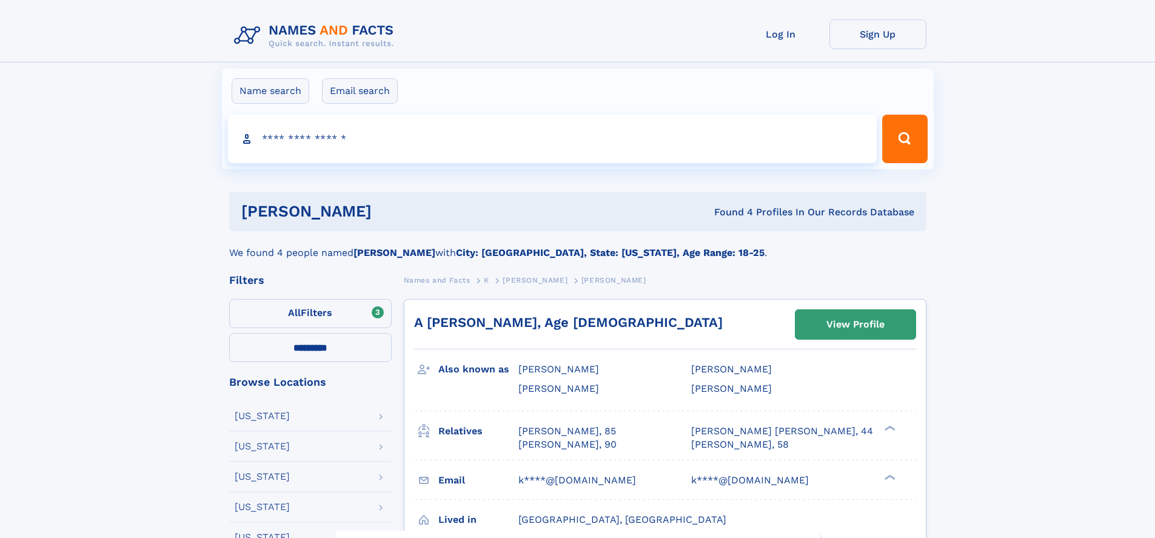 The image size is (1155, 538). What do you see at coordinates (478, 520) in the screenshot?
I see `h3: Lived in` at bounding box center [478, 520].